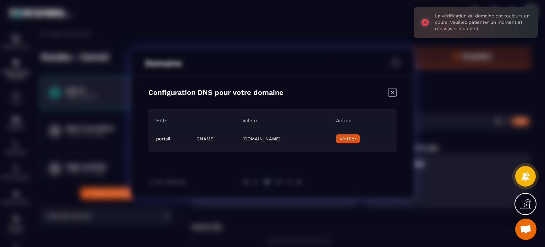 The width and height of the screenshot is (545, 247). I want to click on div: Ouvrir le chat, so click(526, 229).